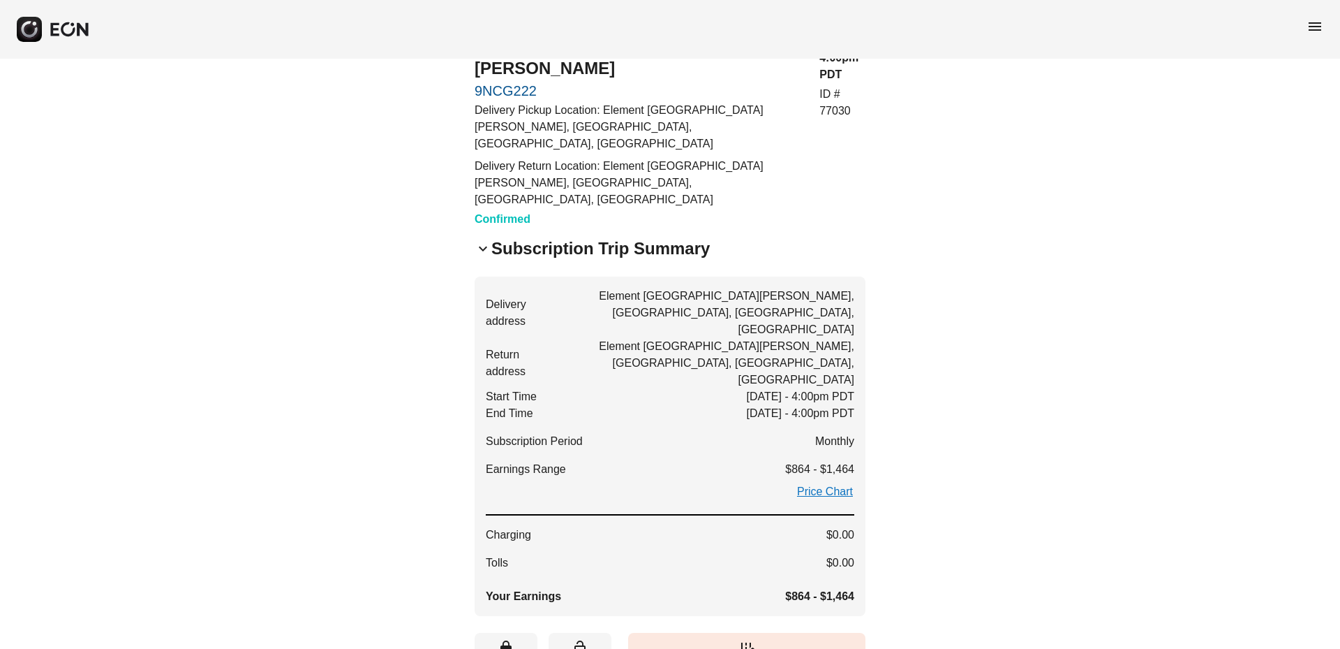  What do you see at coordinates (835, 441) in the screenshot?
I see `span: Monthly` at bounding box center [835, 441].